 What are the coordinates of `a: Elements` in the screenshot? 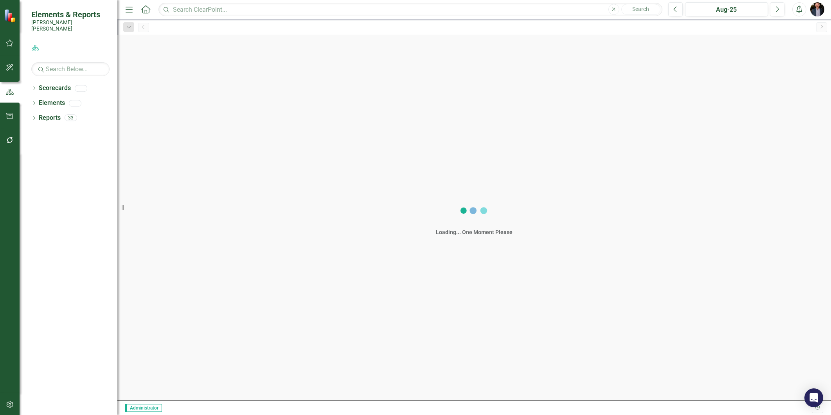 It's located at (52, 103).